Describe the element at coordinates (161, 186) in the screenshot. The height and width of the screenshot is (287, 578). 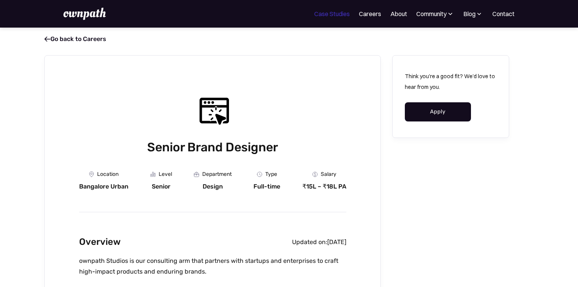
I see `div: Senior` at that location.